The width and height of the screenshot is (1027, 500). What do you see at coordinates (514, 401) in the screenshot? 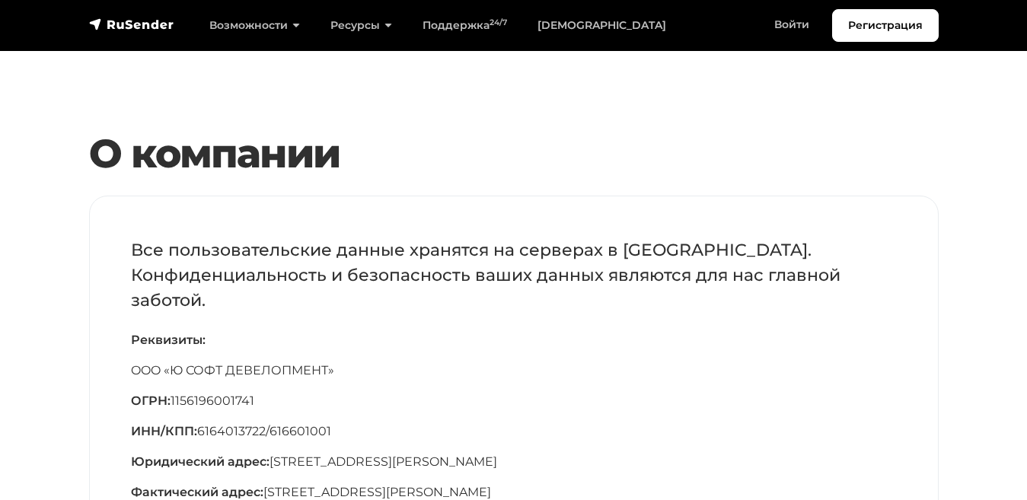
I see `p: 1156196001741` at bounding box center [514, 401].